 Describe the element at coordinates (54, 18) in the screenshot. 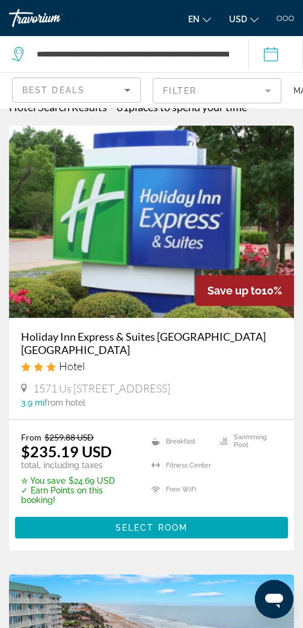

I see `a: Travorium` at that location.